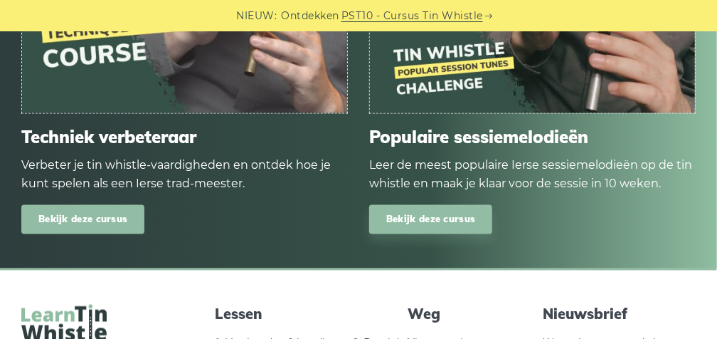 The image size is (717, 339). I want to click on span: Populaire sessiemelodieën, so click(532, 137).